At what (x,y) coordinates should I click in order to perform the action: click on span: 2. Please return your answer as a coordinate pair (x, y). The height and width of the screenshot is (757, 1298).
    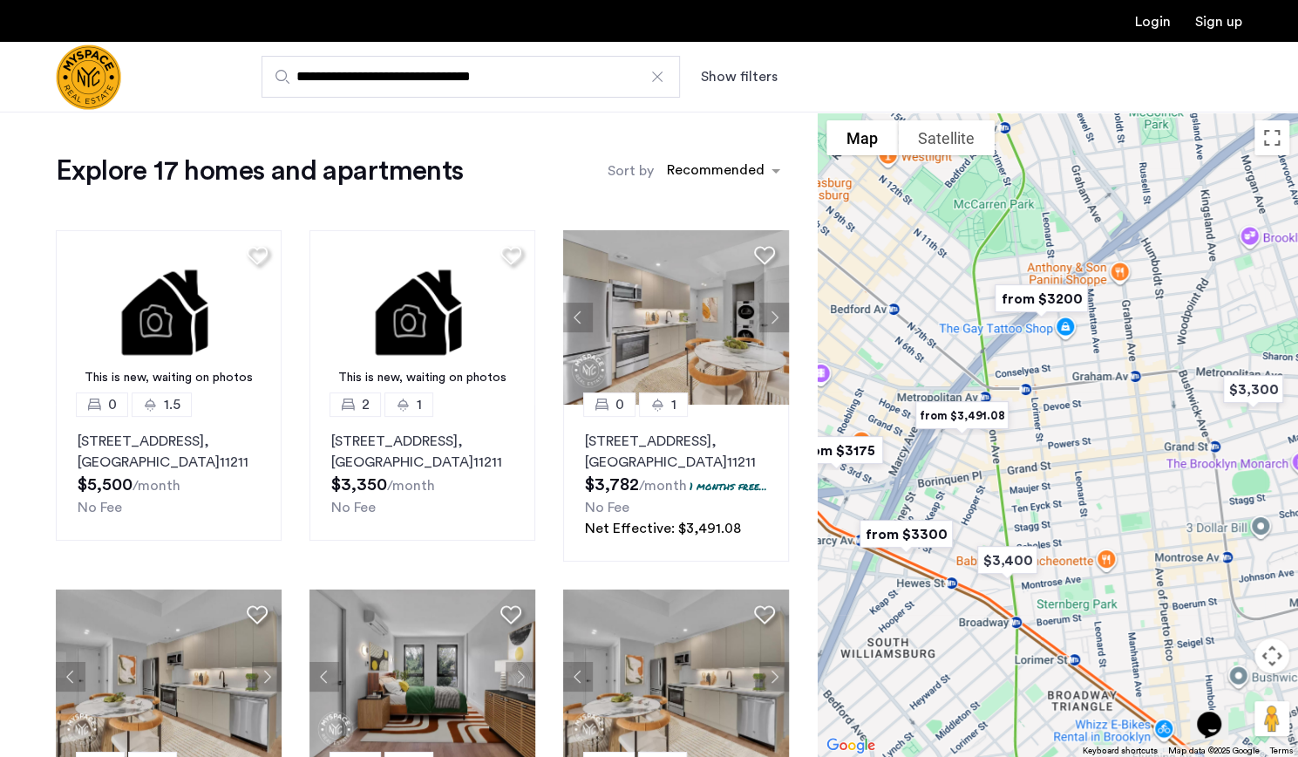
    Looking at the image, I should click on (365, 404).